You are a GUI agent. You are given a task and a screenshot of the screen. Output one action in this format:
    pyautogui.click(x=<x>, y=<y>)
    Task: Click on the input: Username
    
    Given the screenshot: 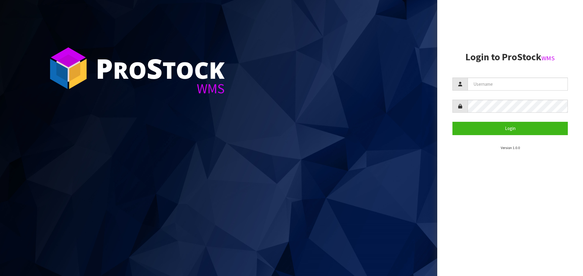 What is the action you would take?
    pyautogui.click(x=517, y=84)
    